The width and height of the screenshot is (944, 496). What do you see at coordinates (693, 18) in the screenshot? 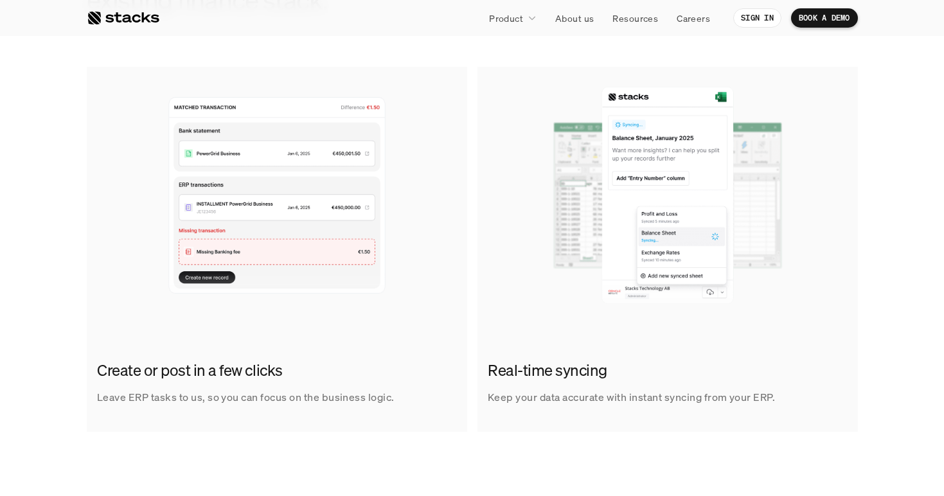
I see `a: Careers` at bounding box center [693, 18].